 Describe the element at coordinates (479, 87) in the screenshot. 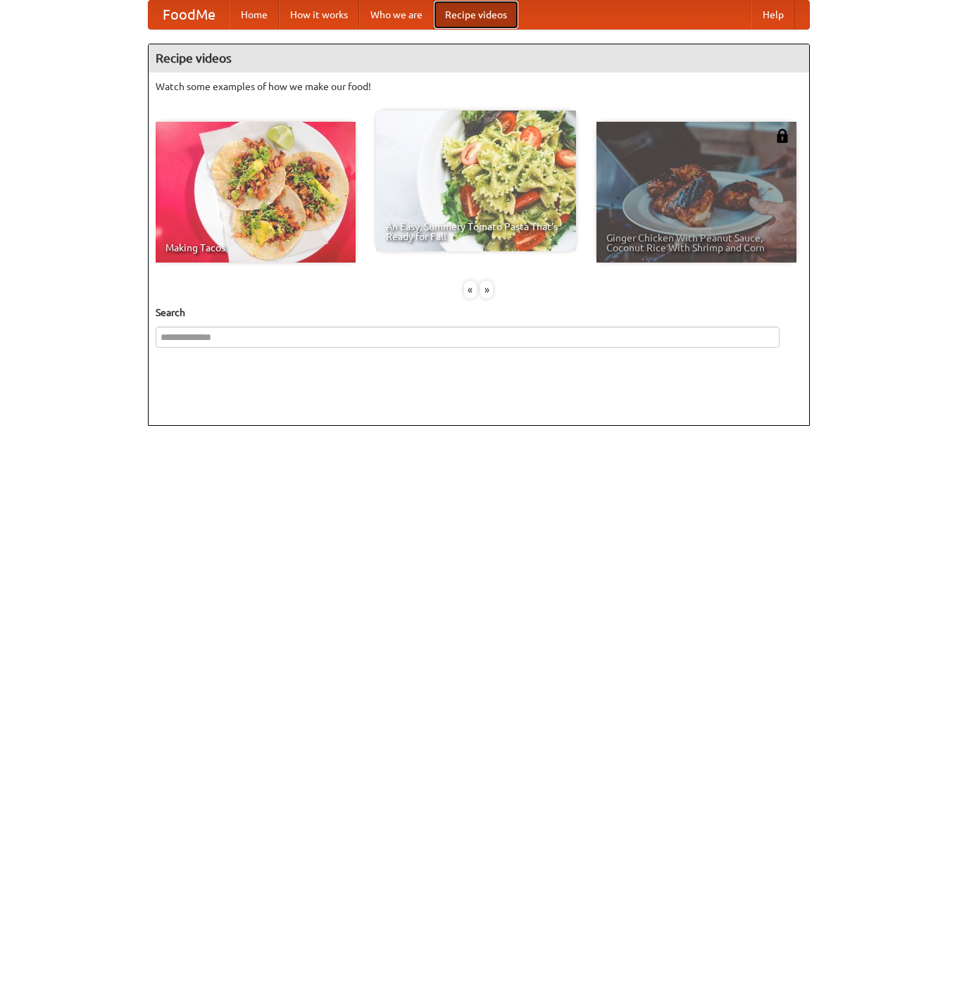

I see `p: Watch some examples of how we make our food!` at that location.